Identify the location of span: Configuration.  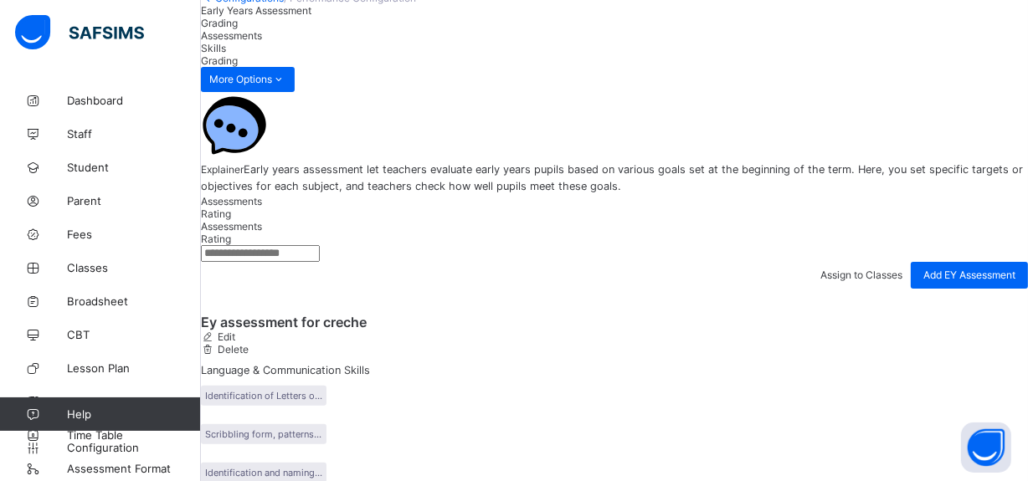
(133, 448).